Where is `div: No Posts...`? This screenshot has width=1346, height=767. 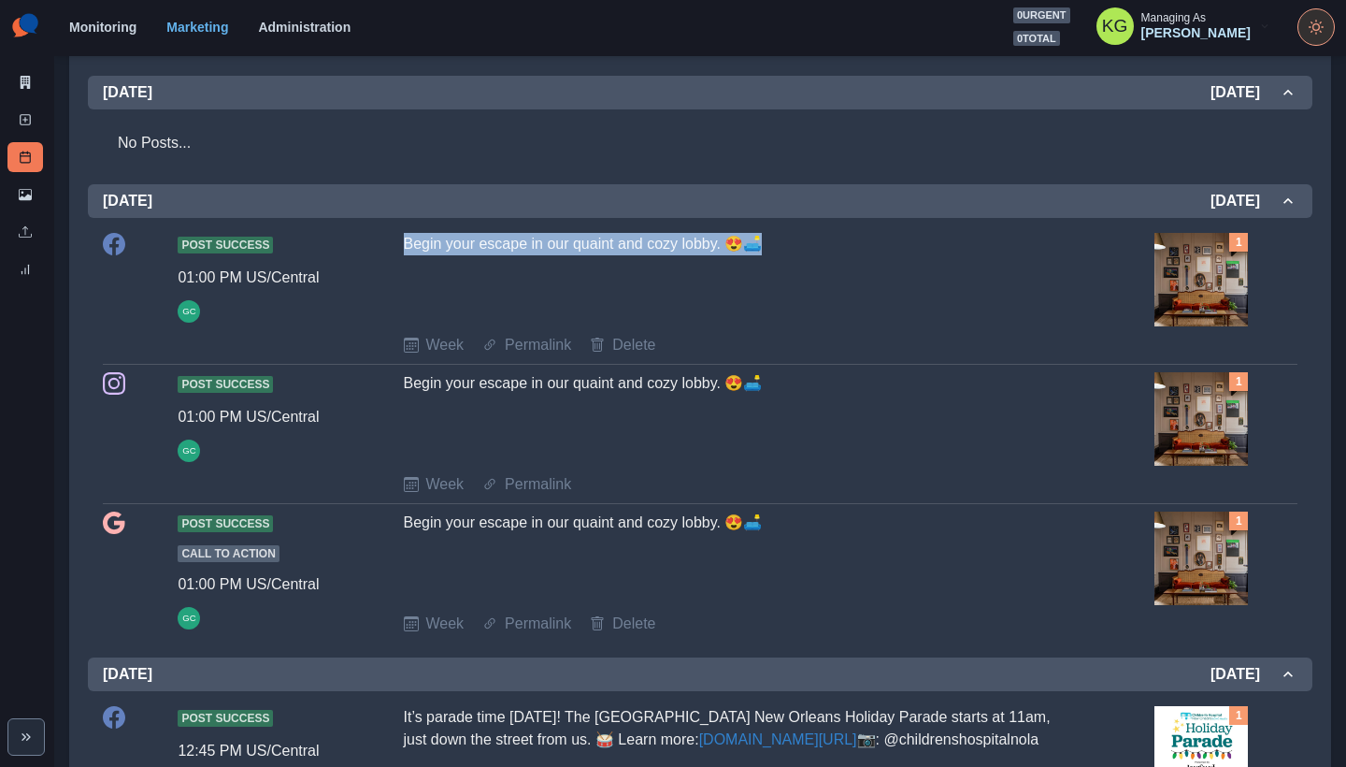 div: No Posts... is located at coordinates (700, 143).